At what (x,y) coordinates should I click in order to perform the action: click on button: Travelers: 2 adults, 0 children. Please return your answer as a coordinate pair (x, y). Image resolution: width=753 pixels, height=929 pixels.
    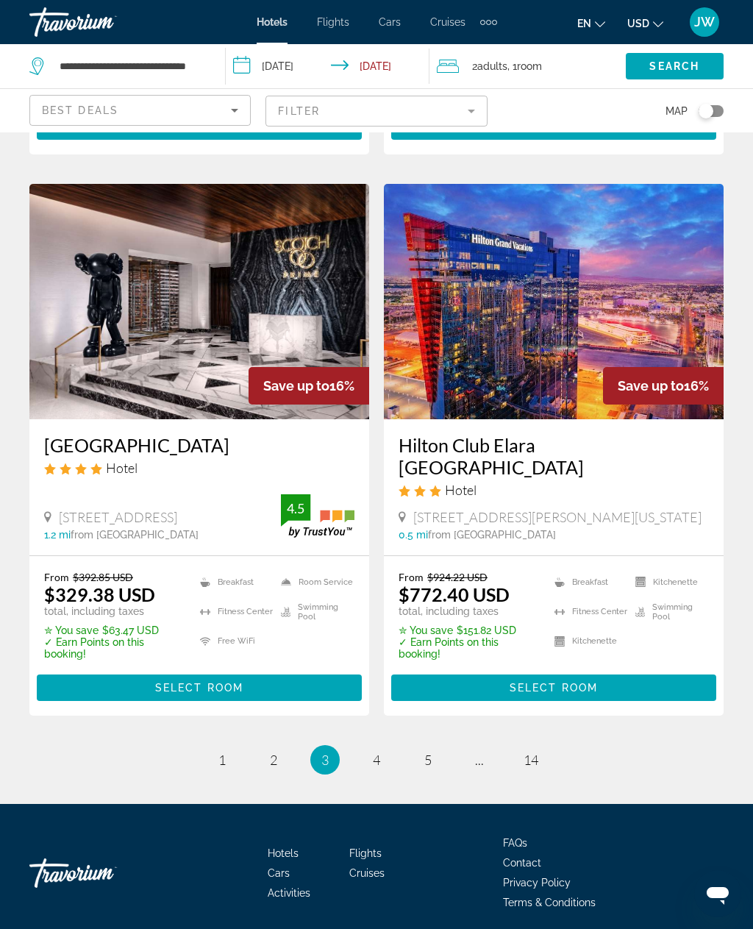
    Looking at the image, I should click on (527, 66).